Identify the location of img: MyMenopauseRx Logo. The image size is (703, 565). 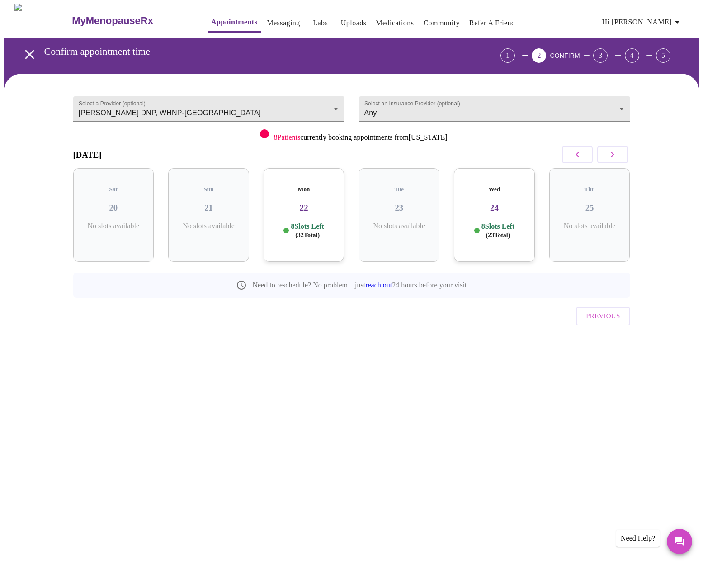
(43, 20).